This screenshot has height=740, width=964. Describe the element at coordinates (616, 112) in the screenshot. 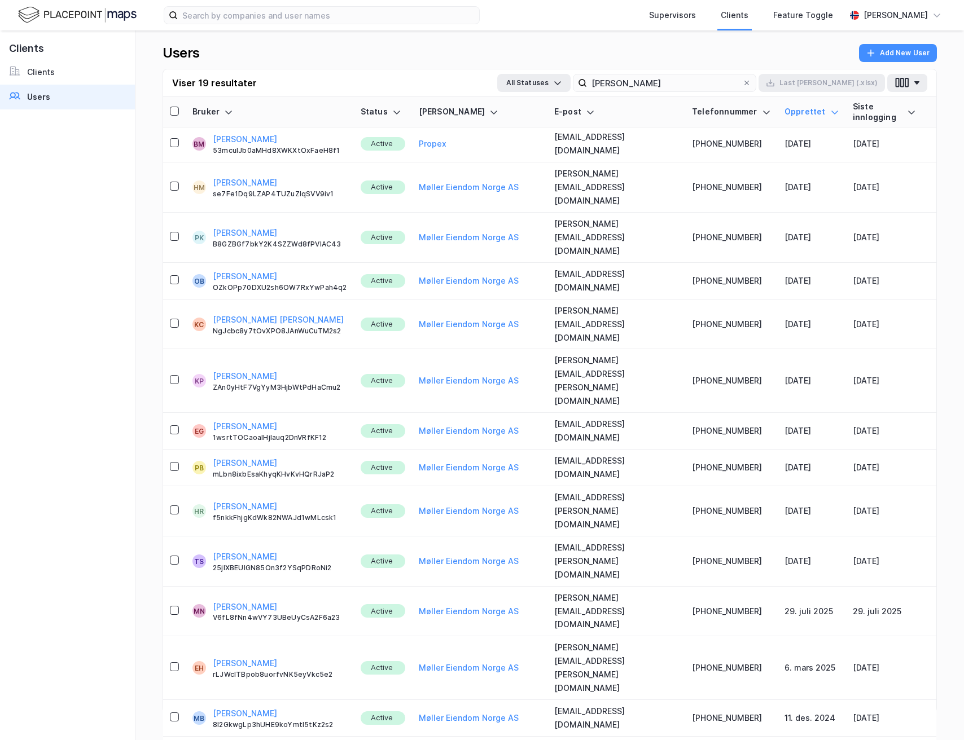

I see `div: E-post` at that location.